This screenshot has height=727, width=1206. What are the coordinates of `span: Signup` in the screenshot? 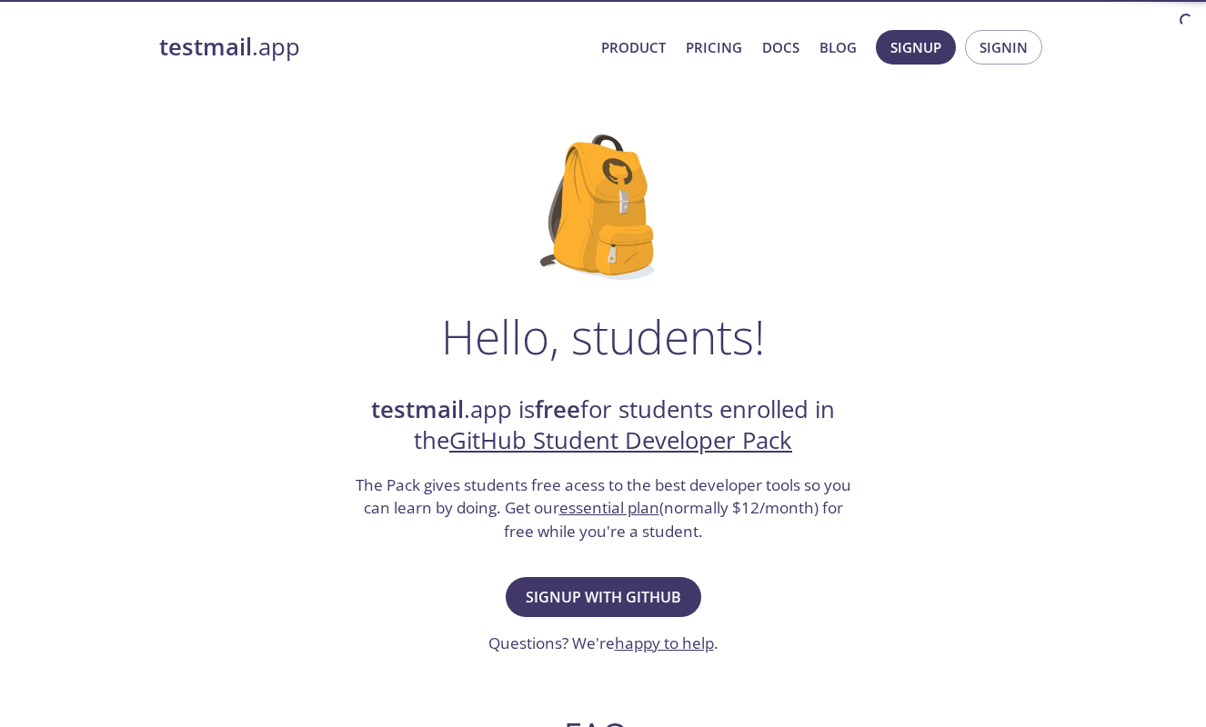 It's located at (915, 47).